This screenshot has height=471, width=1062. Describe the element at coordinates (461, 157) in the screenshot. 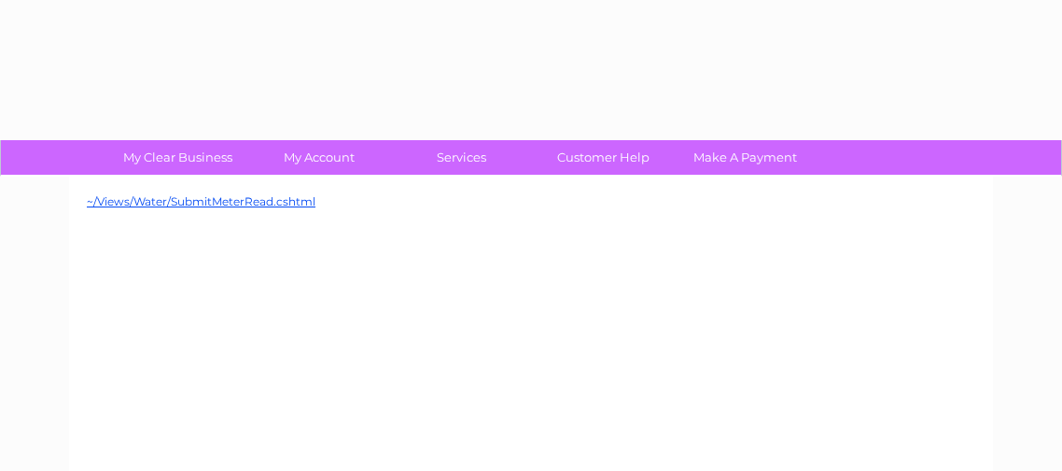

I see `a: Services` at that location.